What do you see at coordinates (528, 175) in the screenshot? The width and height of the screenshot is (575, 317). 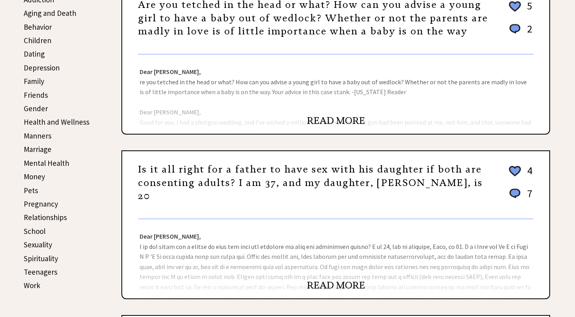 I see `td: 4` at bounding box center [528, 175].